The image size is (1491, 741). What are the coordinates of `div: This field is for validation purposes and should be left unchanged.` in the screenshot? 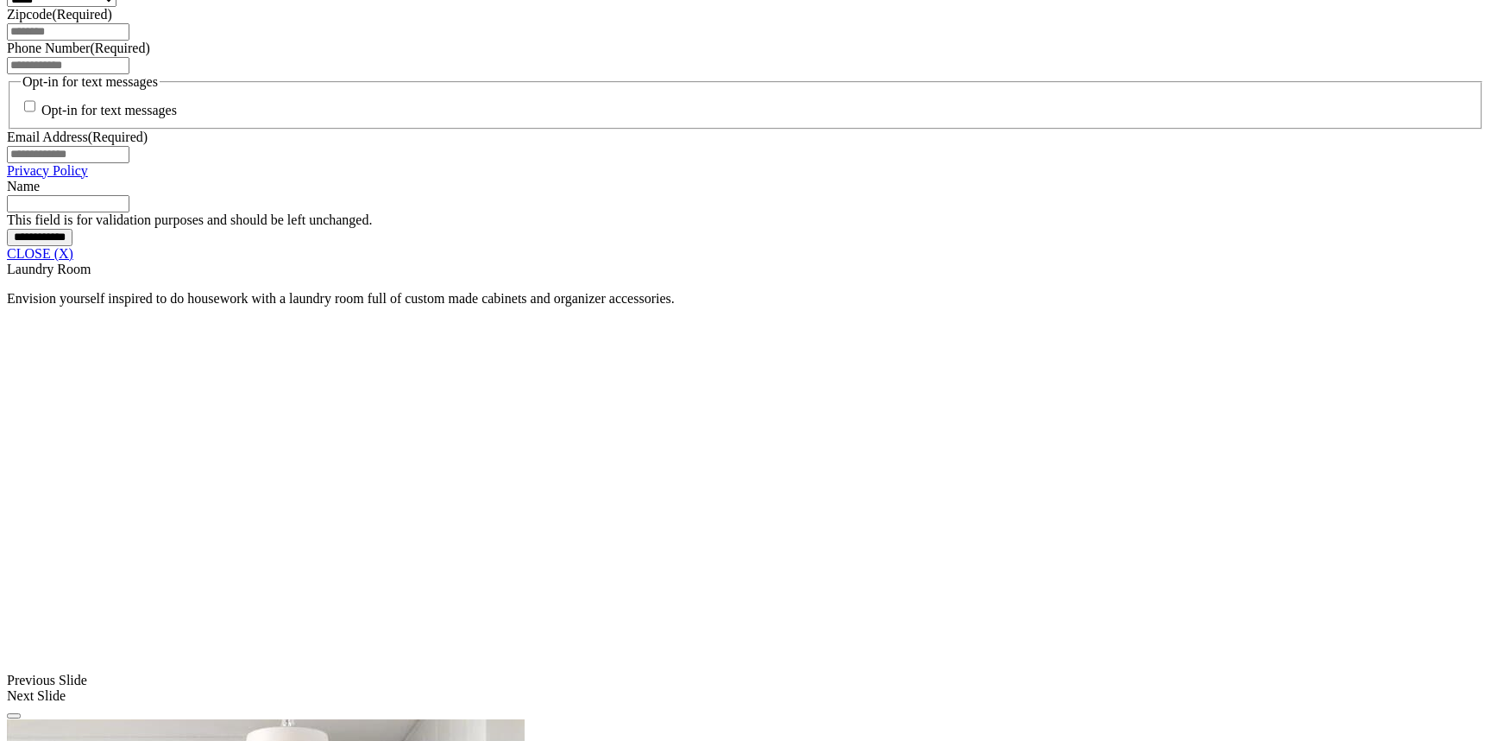 It's located at (746, 220).